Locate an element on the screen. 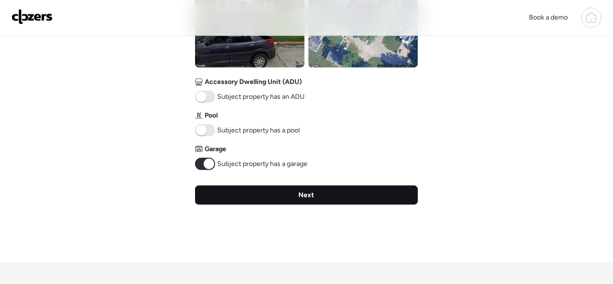  img: Logo is located at coordinates (32, 17).